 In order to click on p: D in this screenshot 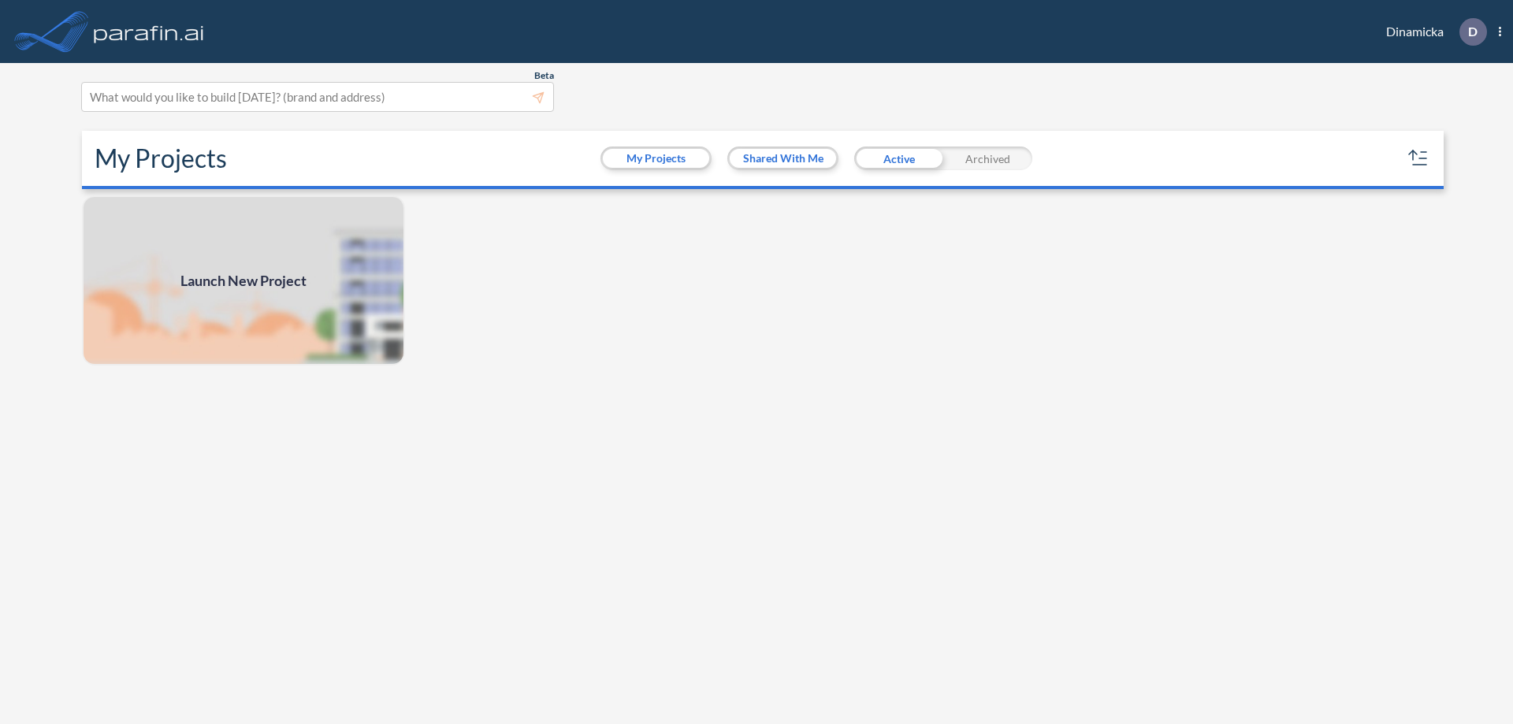, I will do `click(1473, 32)`.